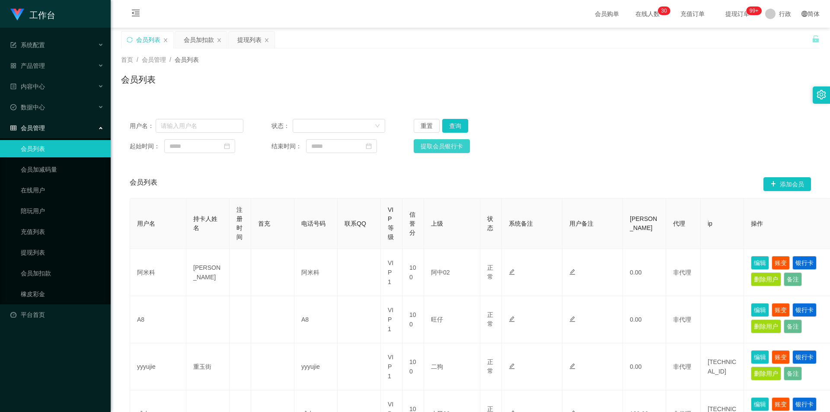  I want to click on i: 图标： 下, so click(378, 126).